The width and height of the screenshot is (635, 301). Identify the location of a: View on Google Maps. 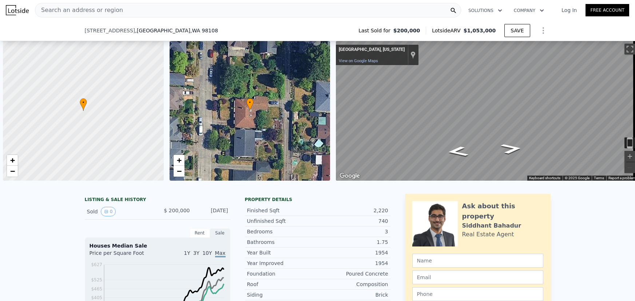
(358, 61).